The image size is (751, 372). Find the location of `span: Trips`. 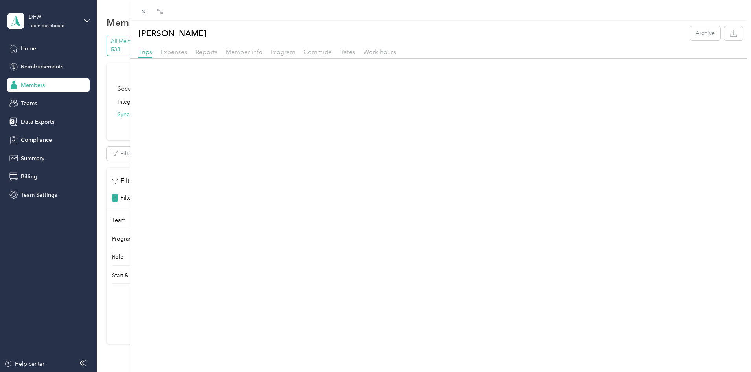

span: Trips is located at coordinates (145, 52).